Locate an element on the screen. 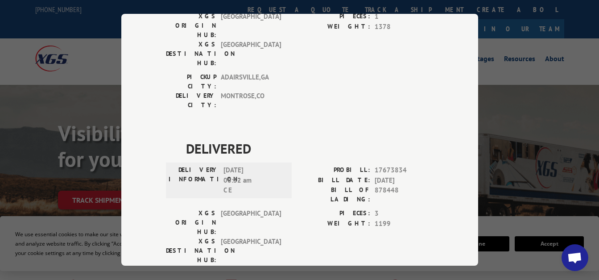 The image size is (599, 280). span: ADAIRSVILLE , GA is located at coordinates (251, 82).